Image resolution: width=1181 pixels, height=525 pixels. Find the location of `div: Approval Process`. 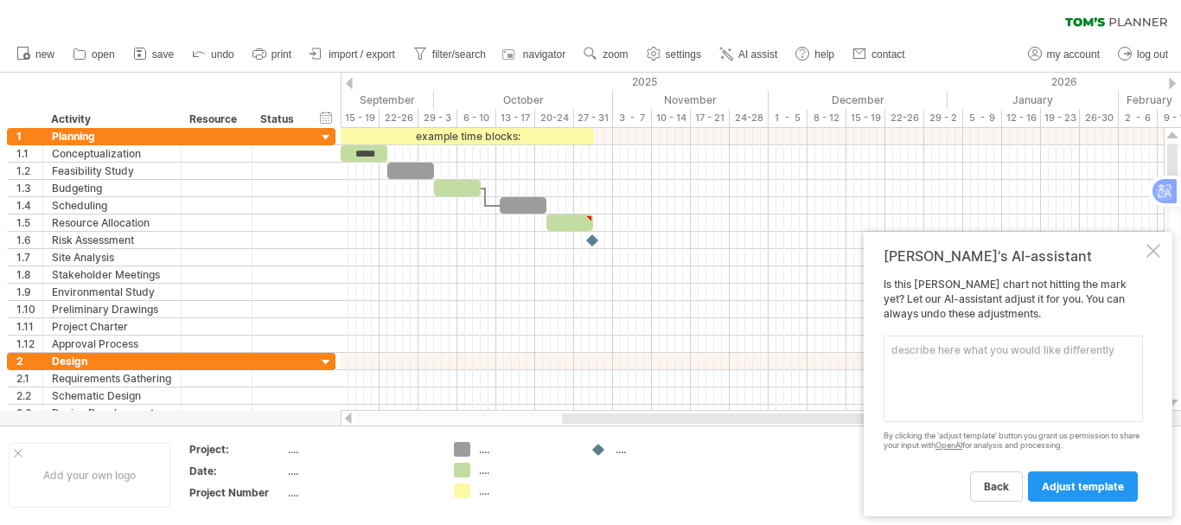

div: Approval Process is located at coordinates (112, 343).